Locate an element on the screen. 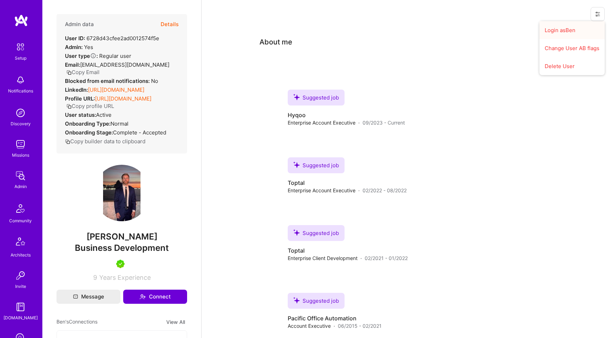  h4: Admin data is located at coordinates (79, 24).